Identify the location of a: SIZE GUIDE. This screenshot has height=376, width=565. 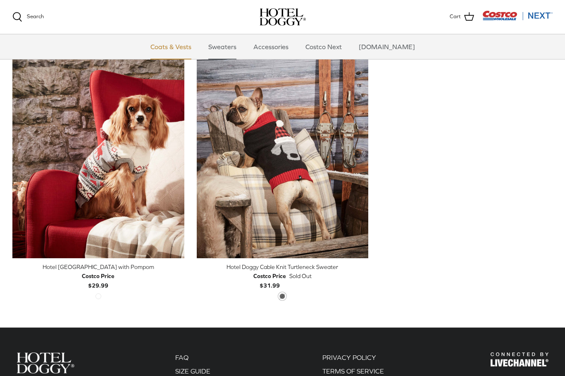
(193, 371).